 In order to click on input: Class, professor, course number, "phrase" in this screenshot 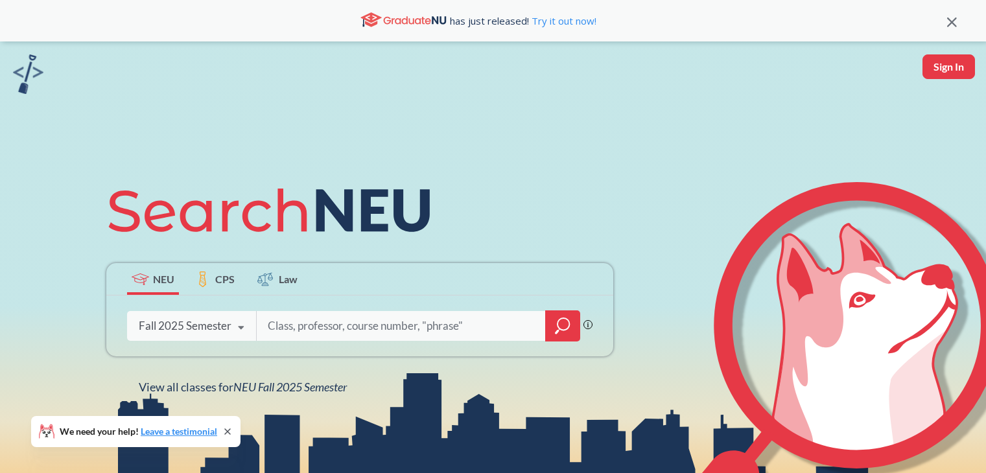, I will do `click(401, 326)`.